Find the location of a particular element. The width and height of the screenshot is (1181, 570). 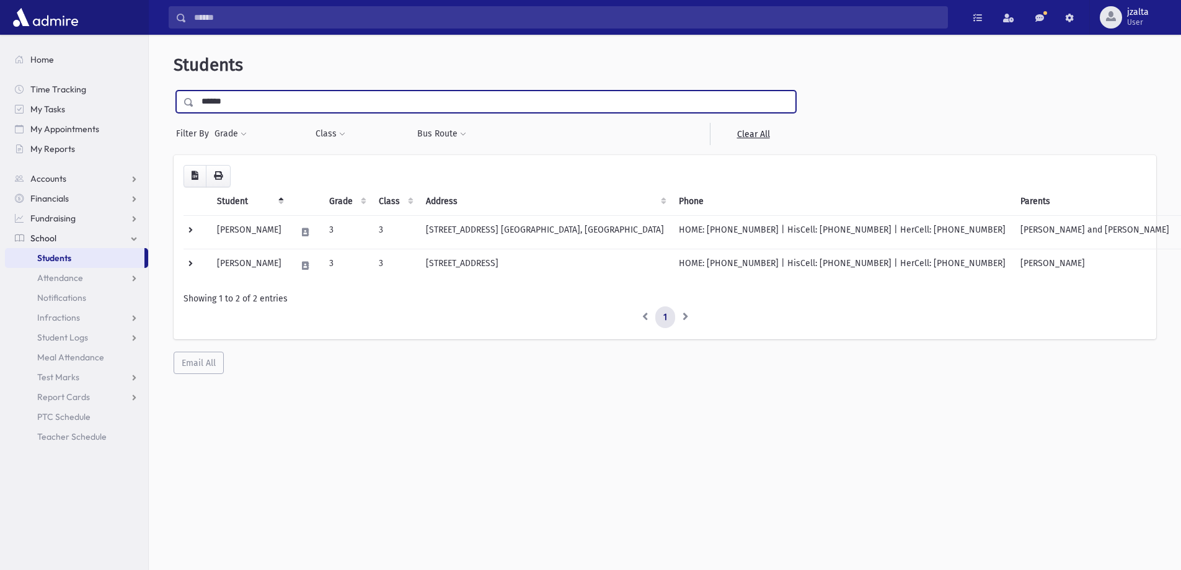

a: Meal Attendance is located at coordinates (76, 357).